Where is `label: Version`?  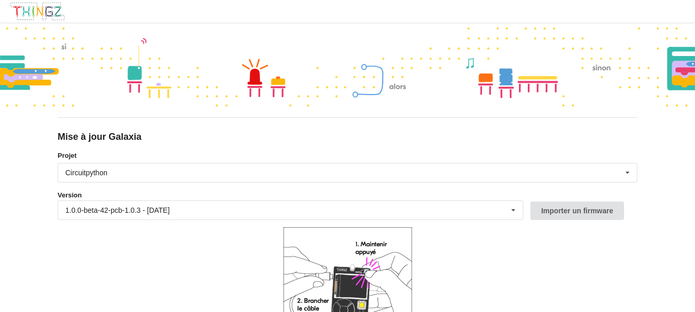 label: Version is located at coordinates (69, 196).